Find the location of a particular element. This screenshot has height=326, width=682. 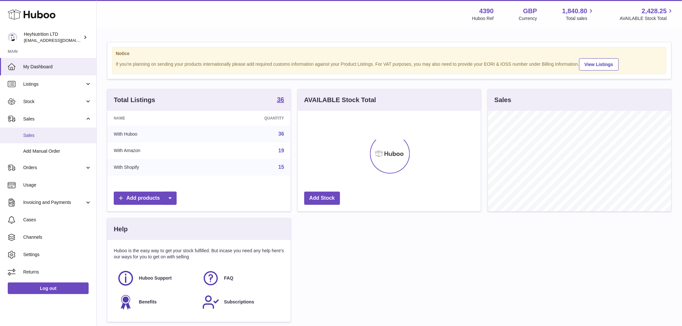

span: Huboo Support is located at coordinates (155, 278).